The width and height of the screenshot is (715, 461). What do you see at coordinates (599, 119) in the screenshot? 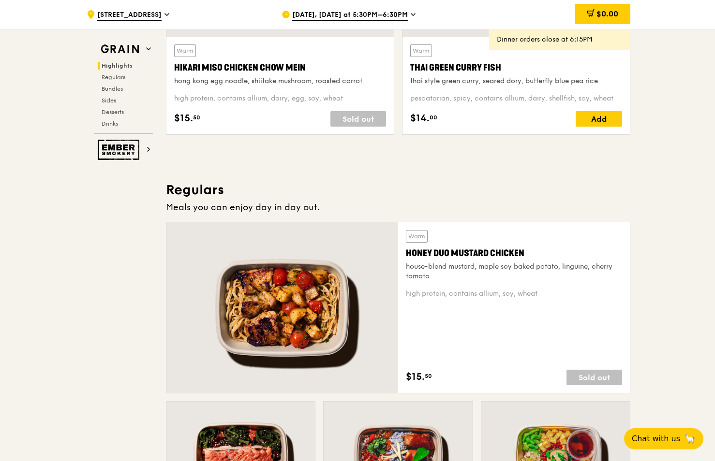
I see `div: Add` at bounding box center [599, 119].